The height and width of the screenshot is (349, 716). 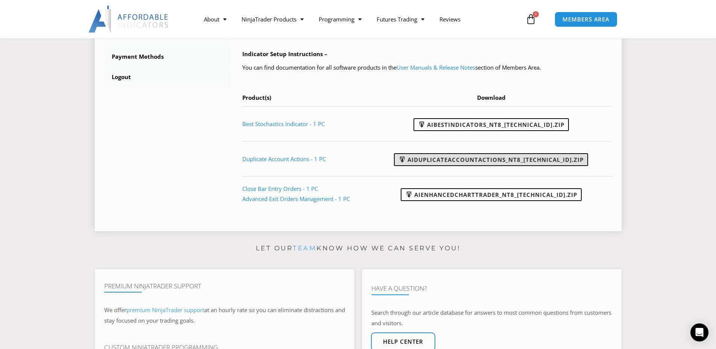 I want to click on a: premium NinjaTrader support, so click(x=165, y=310).